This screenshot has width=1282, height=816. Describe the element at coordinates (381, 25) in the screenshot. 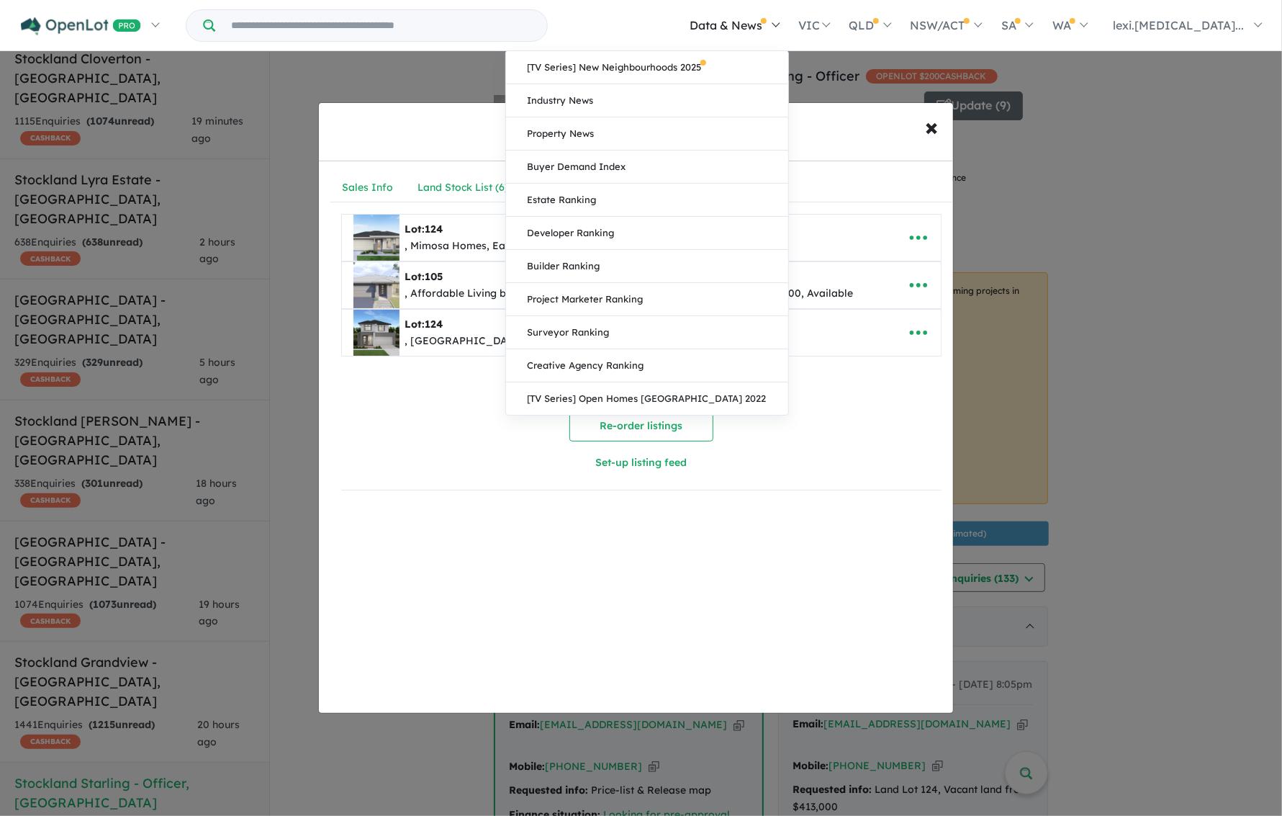

I see `input: Try estate name, suburb, builder or developer` at that location.